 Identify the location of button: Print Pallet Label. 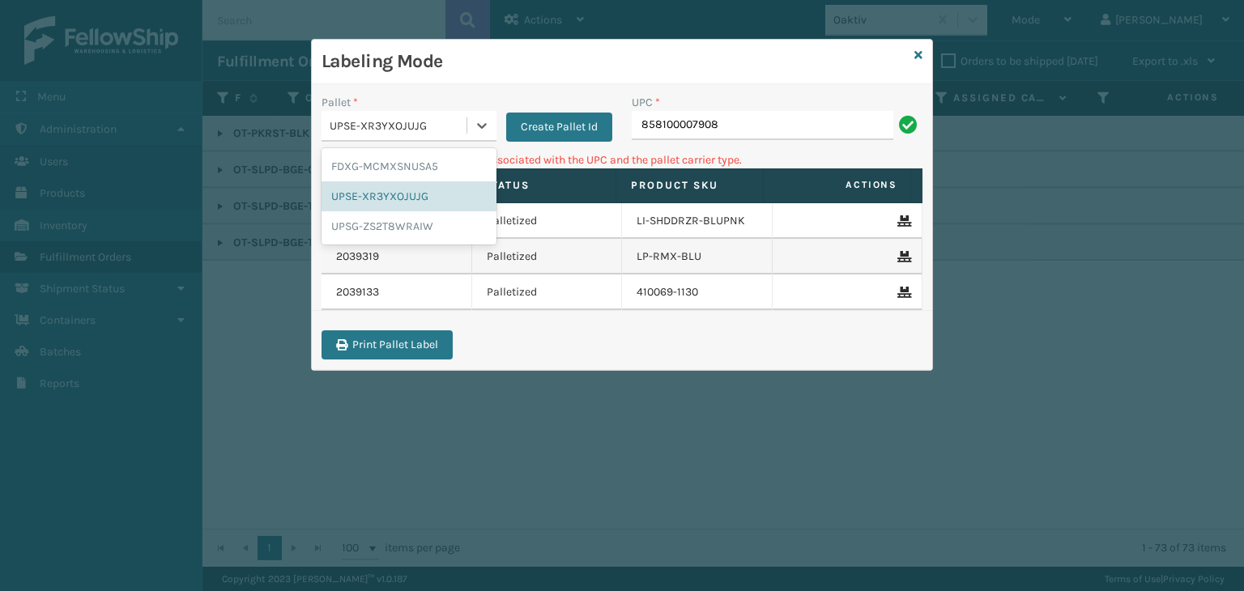
(387, 345).